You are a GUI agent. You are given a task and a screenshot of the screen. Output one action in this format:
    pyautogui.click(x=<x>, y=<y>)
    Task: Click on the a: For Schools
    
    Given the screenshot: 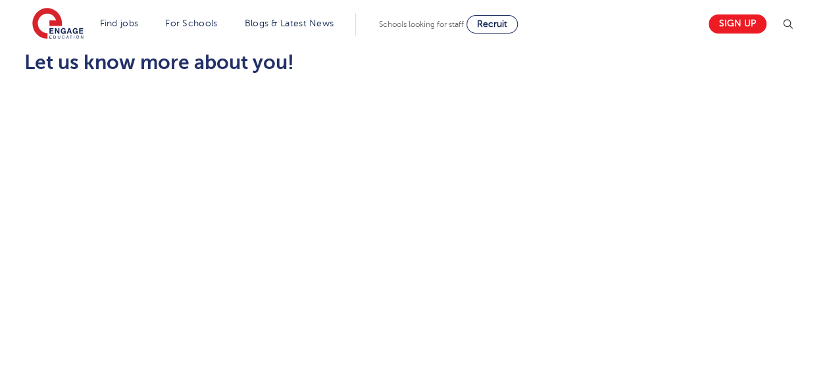 What is the action you would take?
    pyautogui.click(x=191, y=23)
    